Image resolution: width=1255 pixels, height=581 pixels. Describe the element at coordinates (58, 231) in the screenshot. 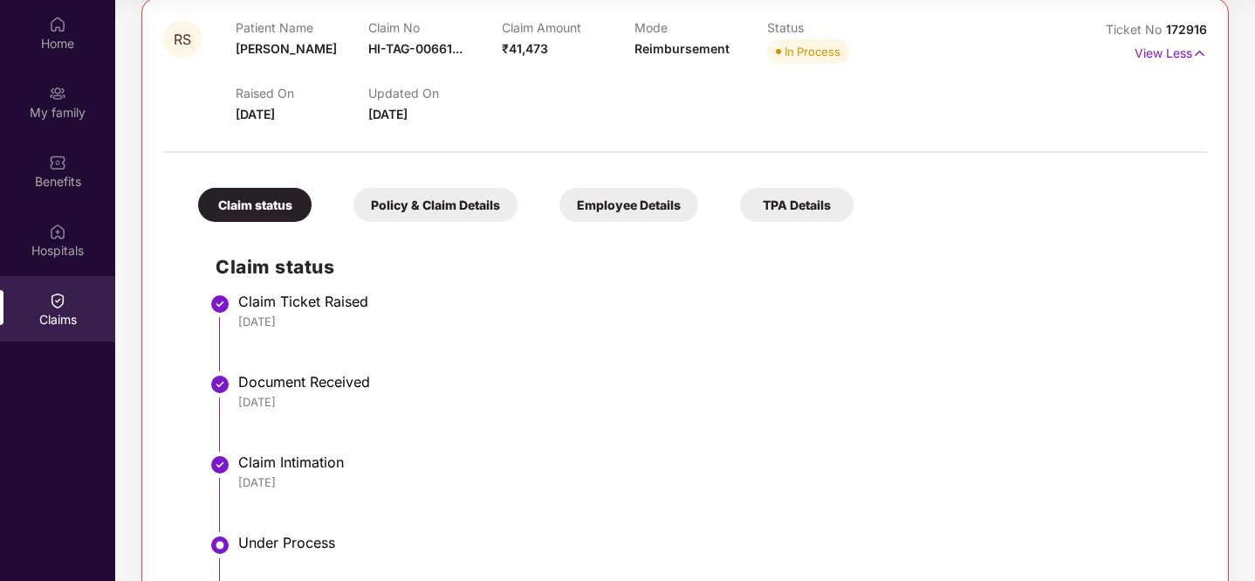

I see `img: svg+xml;base64,PHN2ZyBpZD0iSG9zcGl0YWxzIiB4bWxucz0iaHR0cDovL3d3dy53My5vcmcvMjAwMC9zdmciIHdpZHRoPS...` at that location.